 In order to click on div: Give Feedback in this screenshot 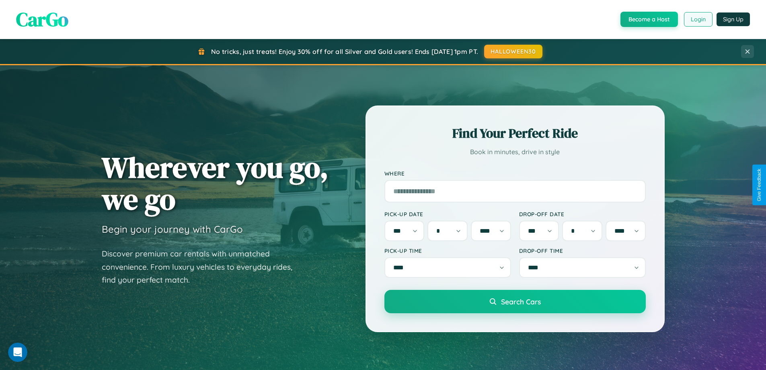, I will do `click(759, 185)`.